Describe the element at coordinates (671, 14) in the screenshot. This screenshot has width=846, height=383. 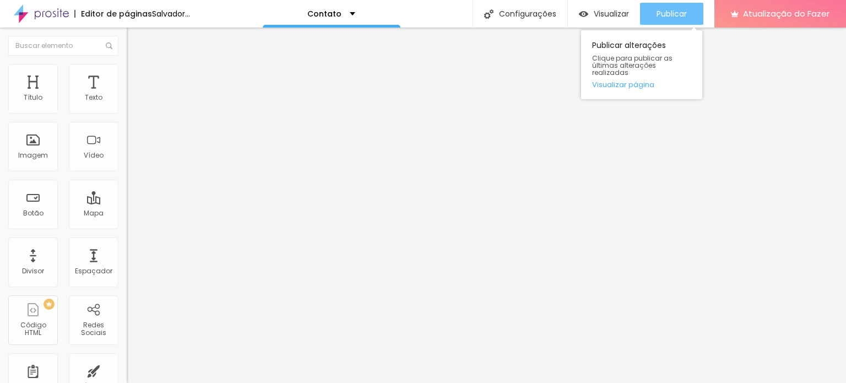
I see `button: Publicar` at that location.